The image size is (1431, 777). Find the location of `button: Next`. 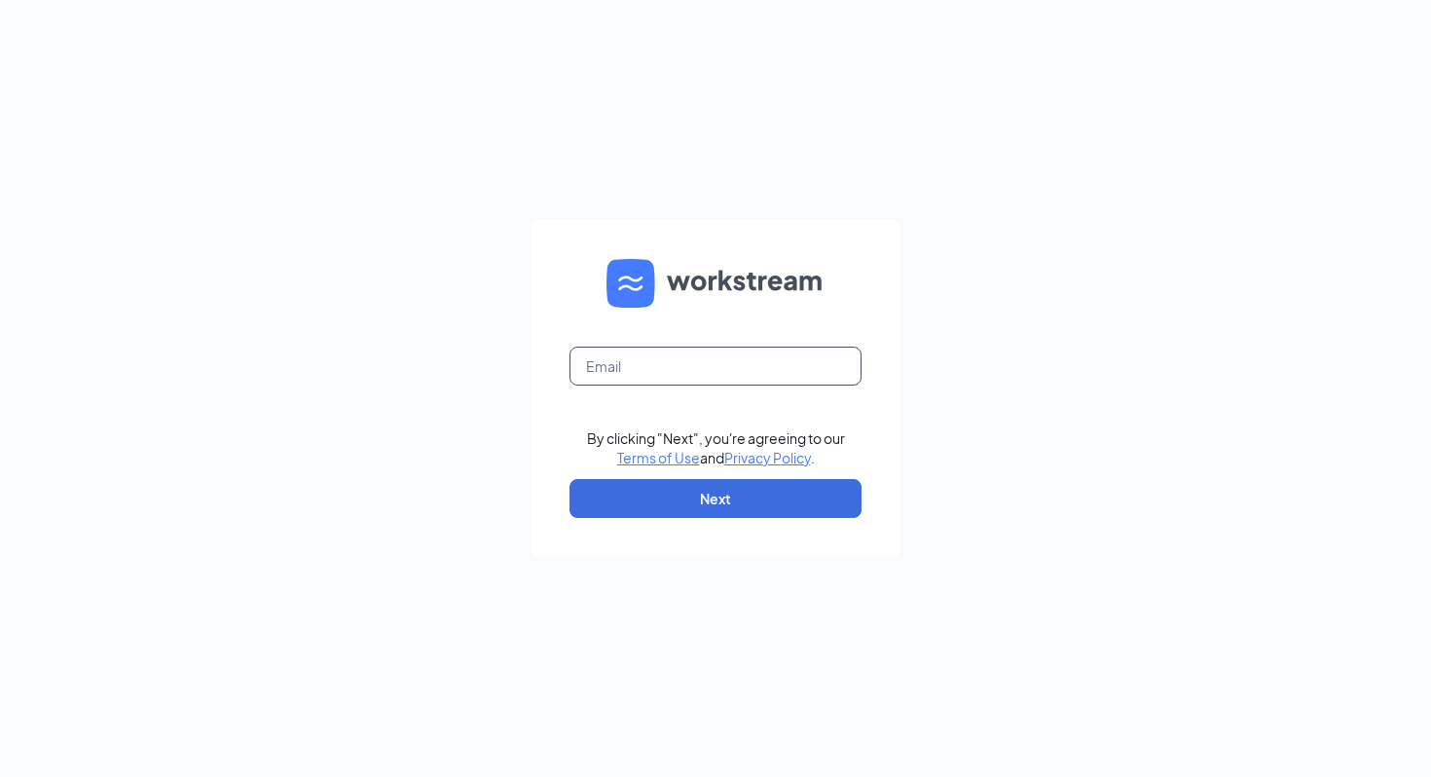

button: Next is located at coordinates (716, 498).